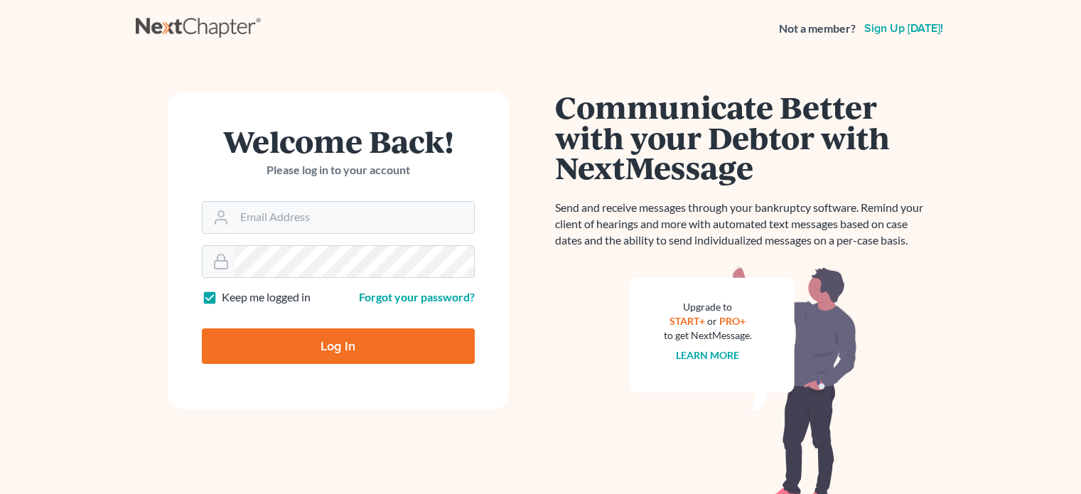  I want to click on span: or, so click(712, 321).